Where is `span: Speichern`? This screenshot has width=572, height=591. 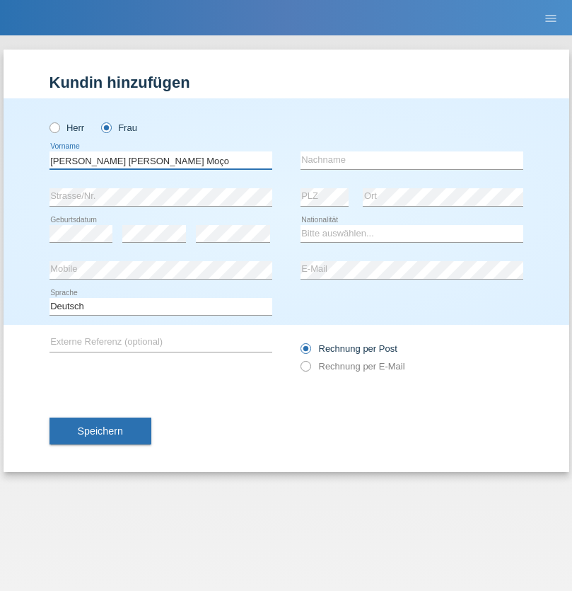
span: Speichern is located at coordinates (100, 431).